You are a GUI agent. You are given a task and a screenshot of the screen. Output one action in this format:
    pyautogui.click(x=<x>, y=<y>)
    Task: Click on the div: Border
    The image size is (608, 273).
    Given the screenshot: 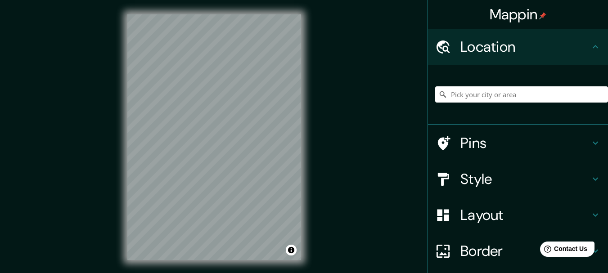 What is the action you would take?
    pyautogui.click(x=518, y=251)
    